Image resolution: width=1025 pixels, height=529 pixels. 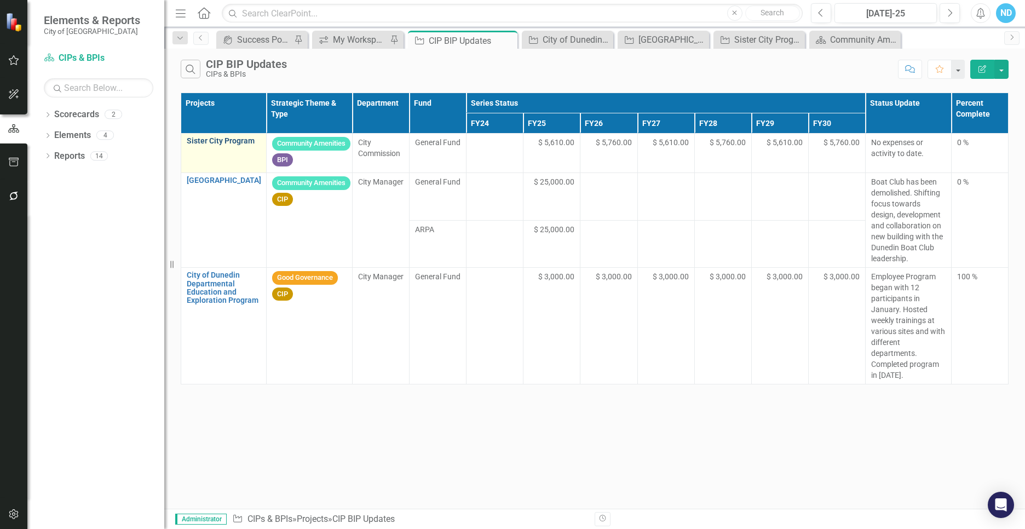 What do you see at coordinates (246, 74) in the screenshot?
I see `div: CIPs & BPIs` at bounding box center [246, 74].